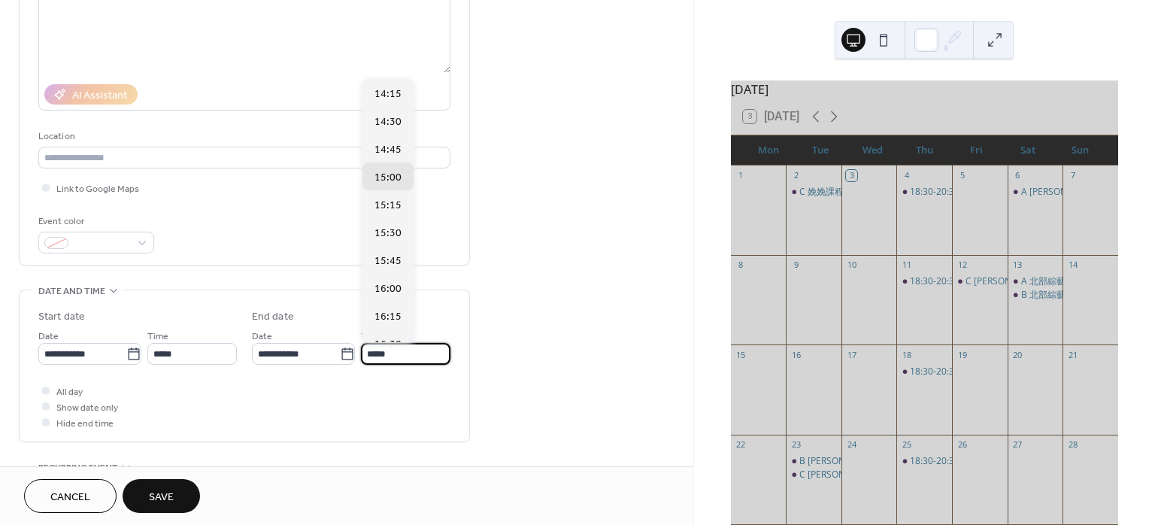 The width and height of the screenshot is (1155, 525). What do you see at coordinates (851, 444) in the screenshot?
I see `div: 24` at bounding box center [851, 444].